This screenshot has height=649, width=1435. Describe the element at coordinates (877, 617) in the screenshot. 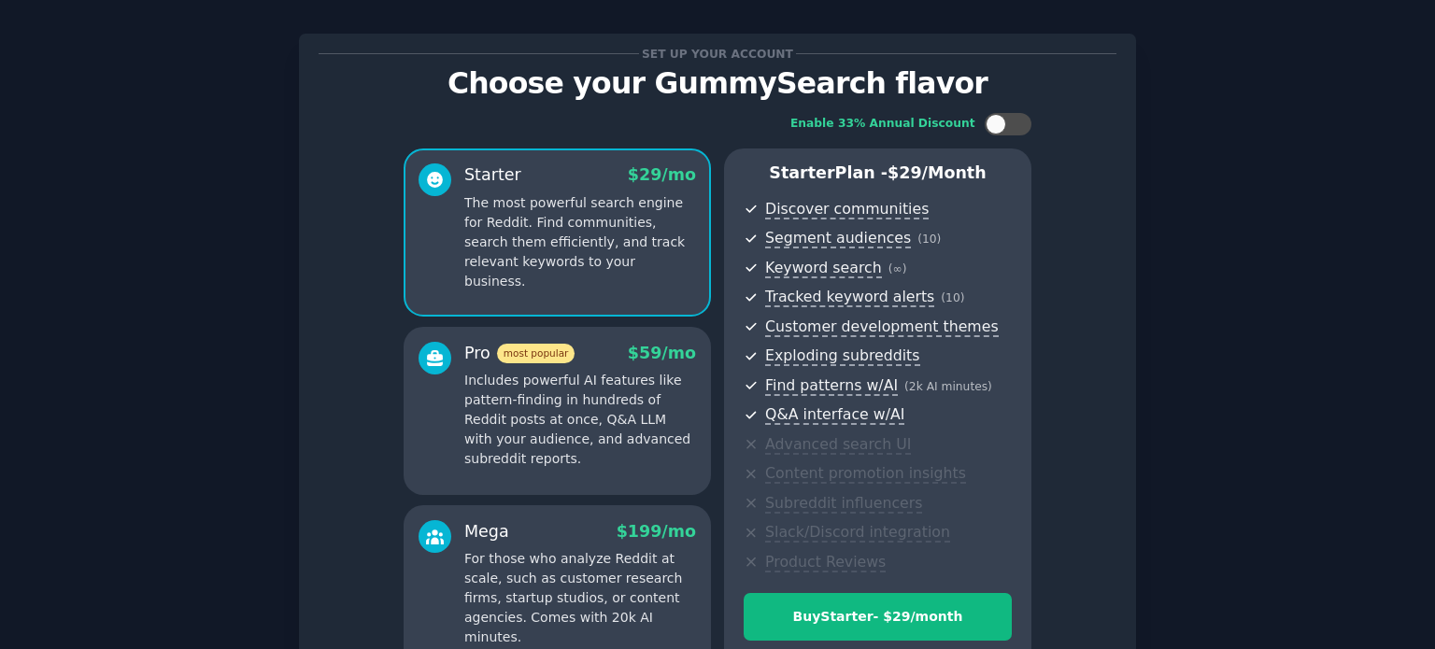

I see `div: Buy Starter - $ 29 /month` at that location.